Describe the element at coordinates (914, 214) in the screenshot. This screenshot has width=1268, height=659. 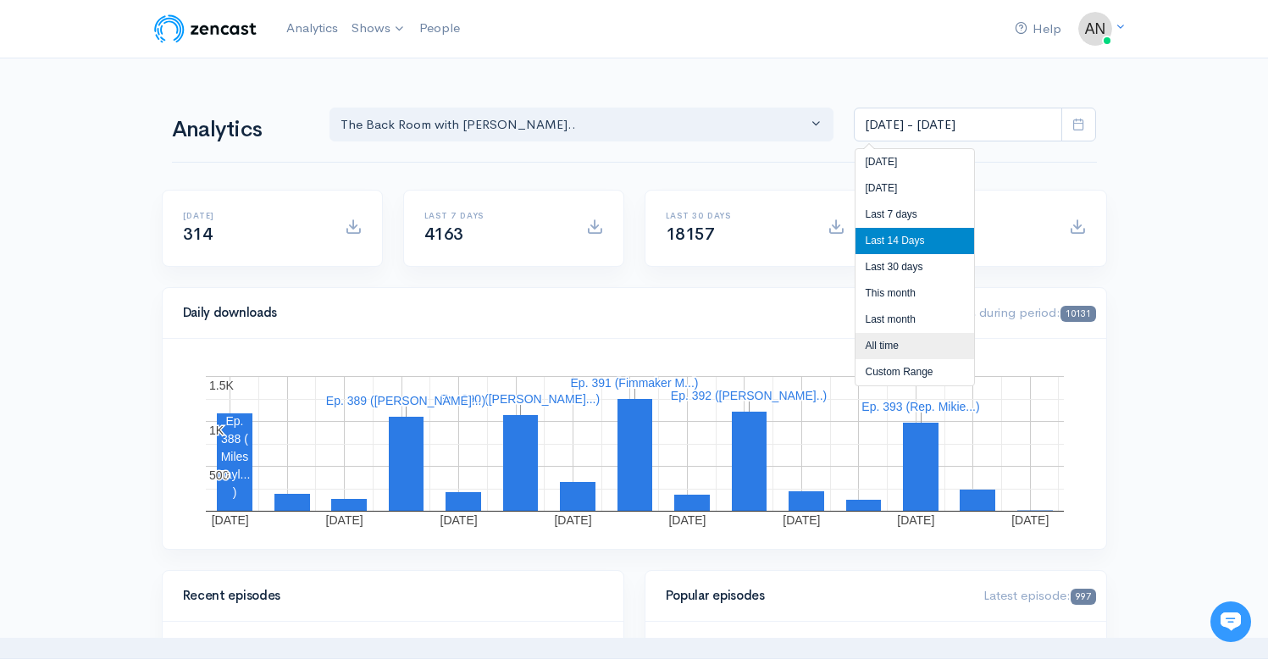
I see `li: Last 7 days` at that location.